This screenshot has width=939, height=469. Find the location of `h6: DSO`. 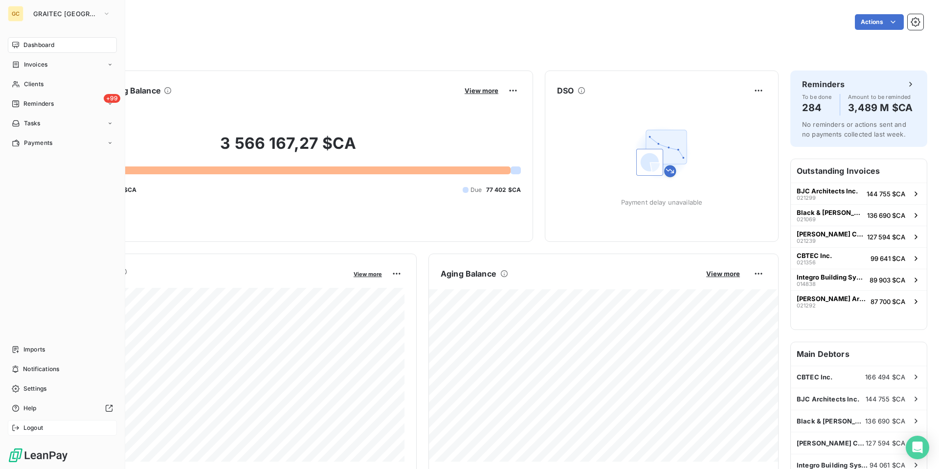

h6: DSO is located at coordinates (565, 90).